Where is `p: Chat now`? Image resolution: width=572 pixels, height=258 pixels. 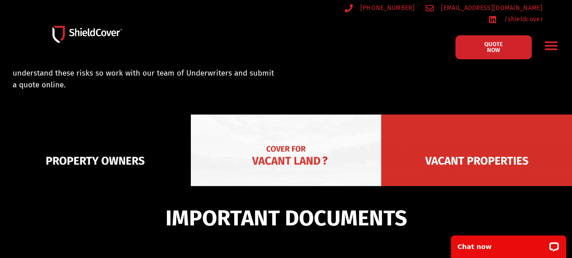
p: Chat now is located at coordinates (57, 17).